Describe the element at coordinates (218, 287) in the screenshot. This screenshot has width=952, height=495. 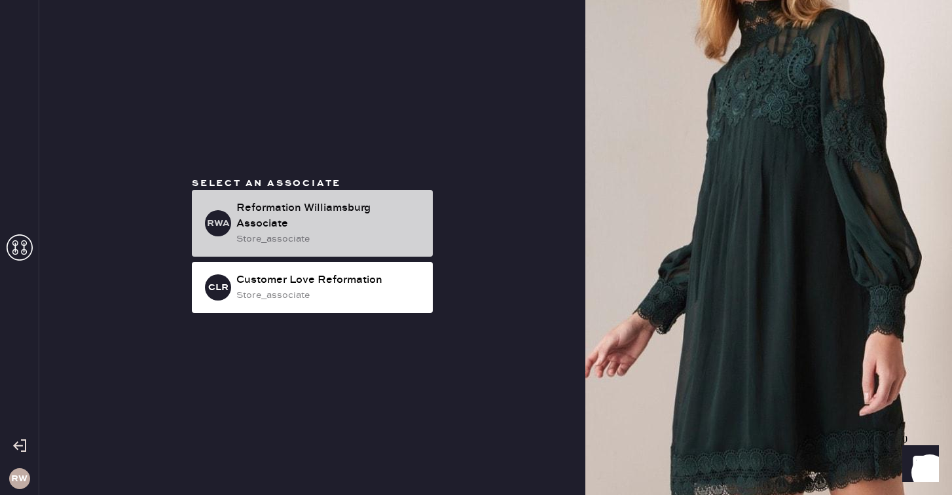
I see `h3: CLR` at that location.